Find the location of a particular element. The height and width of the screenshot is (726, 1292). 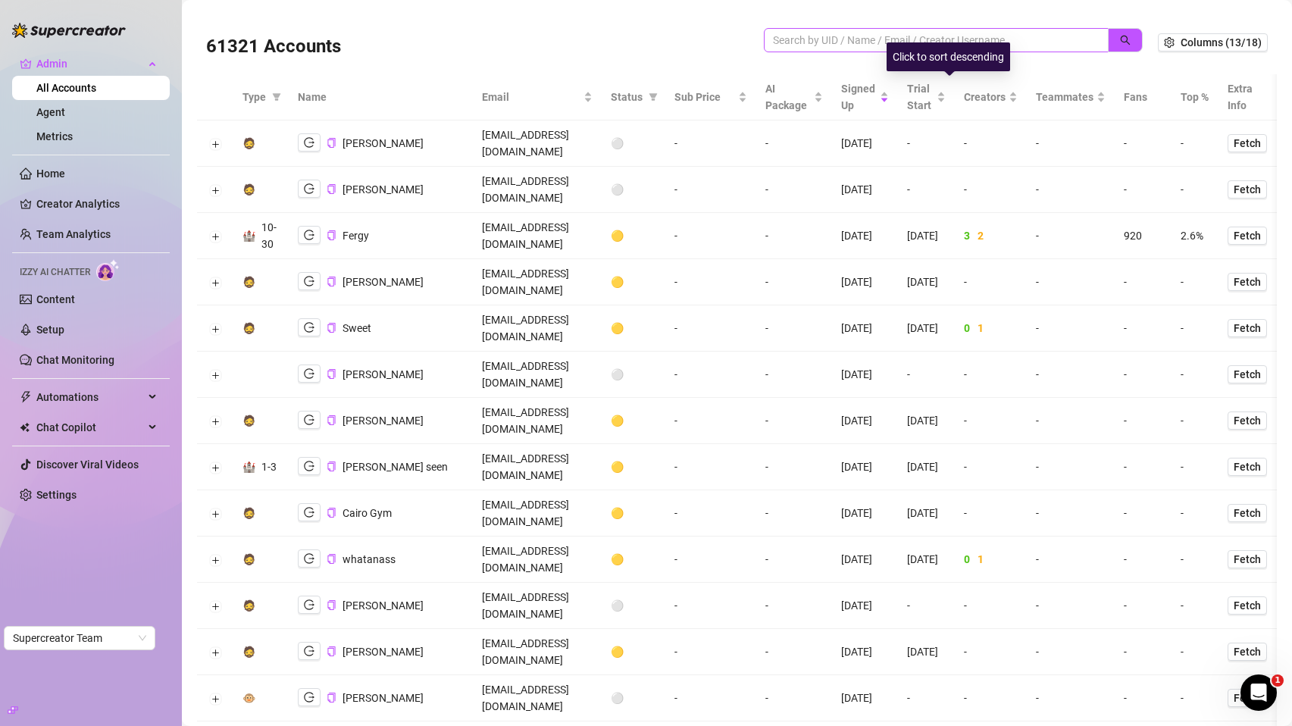

div: 1-3 is located at coordinates (269, 467).